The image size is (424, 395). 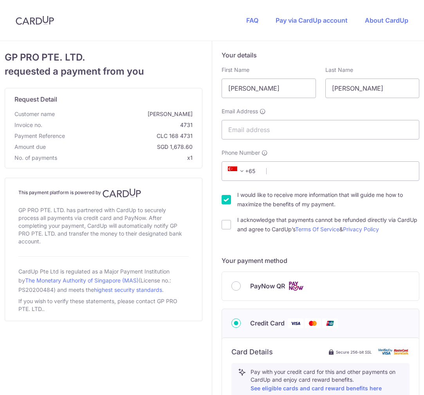 I want to click on div: GP PRO PTE. LTD. has partnered with CardUp to securely process all payments via credit card and P..., so click(x=103, y=226).